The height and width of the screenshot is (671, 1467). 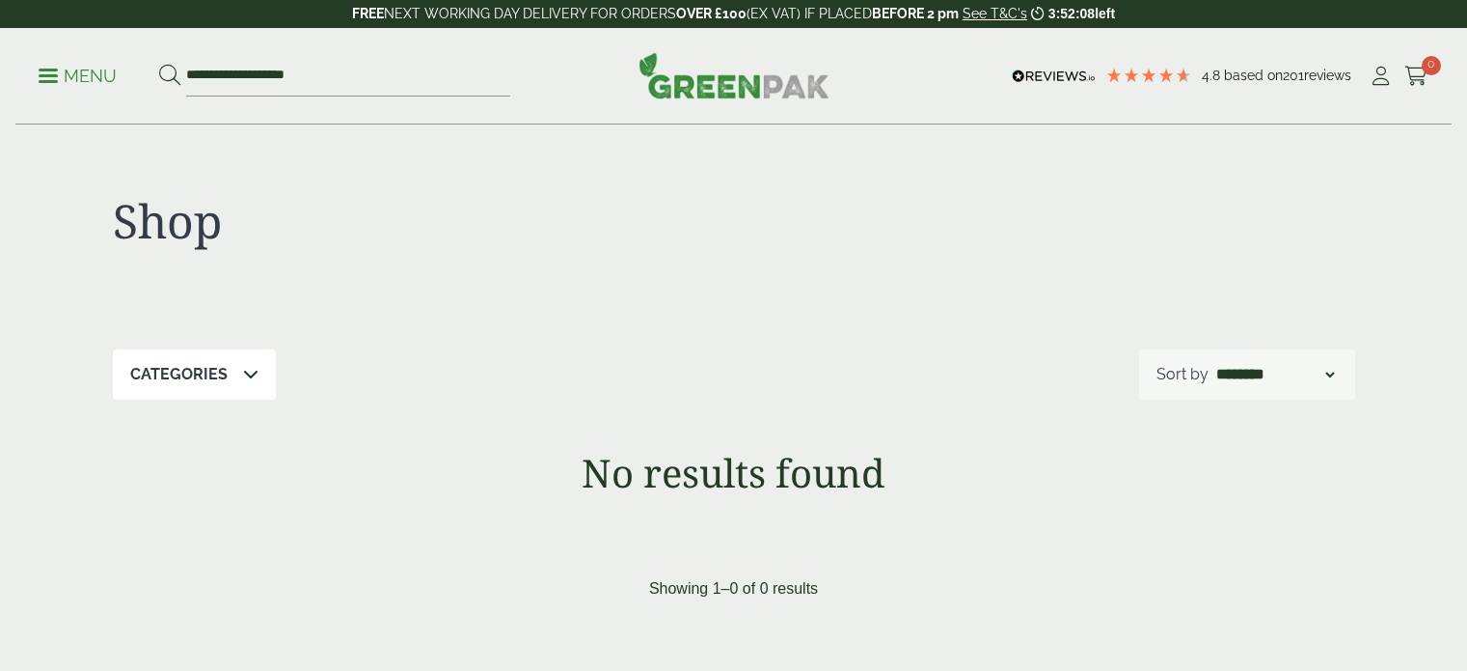 What do you see at coordinates (916, 14) in the screenshot?
I see `strong: BEFORE 2 pm` at bounding box center [916, 14].